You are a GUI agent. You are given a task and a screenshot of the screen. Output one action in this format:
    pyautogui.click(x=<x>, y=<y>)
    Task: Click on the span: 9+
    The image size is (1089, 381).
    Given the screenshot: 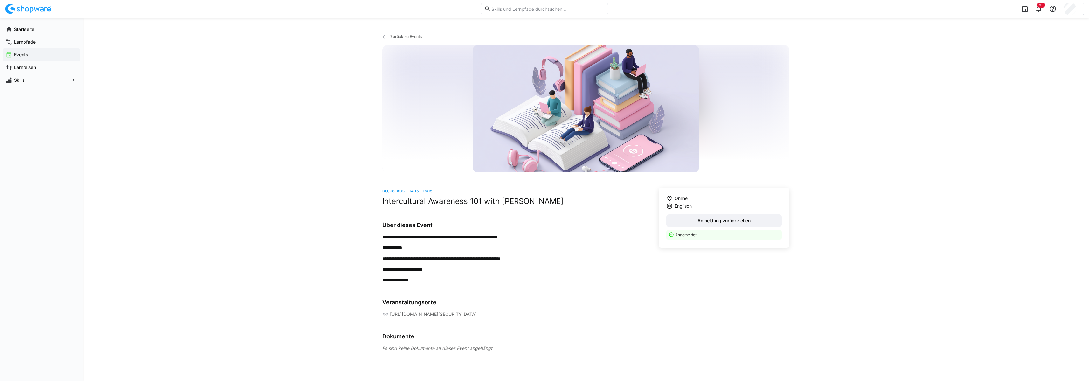 What is the action you would take?
    pyautogui.click(x=1041, y=5)
    